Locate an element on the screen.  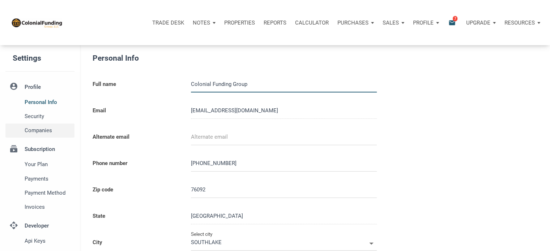
a: Properties is located at coordinates (239, 23).